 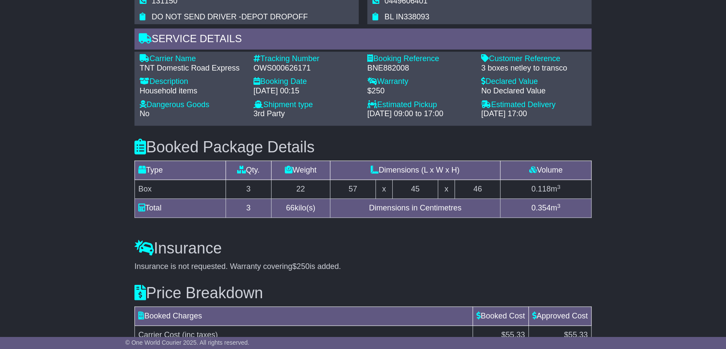 I want to click on div: Shipment type, so click(x=306, y=105).